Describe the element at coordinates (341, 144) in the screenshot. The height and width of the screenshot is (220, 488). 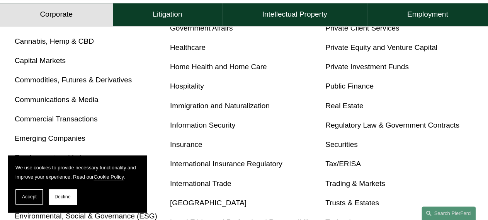
I see `a: Securities` at that location.